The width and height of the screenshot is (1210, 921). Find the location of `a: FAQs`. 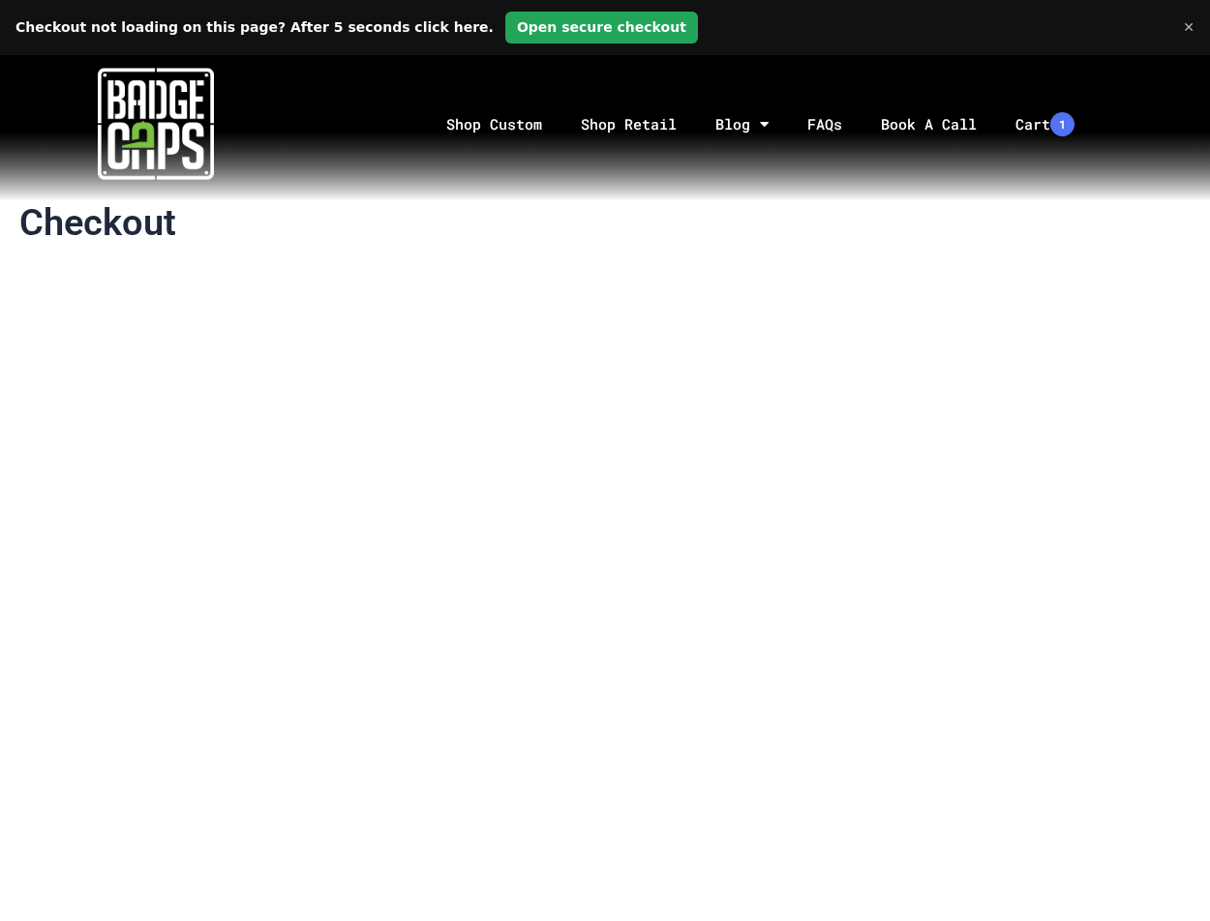

a: FAQs is located at coordinates (825, 124).